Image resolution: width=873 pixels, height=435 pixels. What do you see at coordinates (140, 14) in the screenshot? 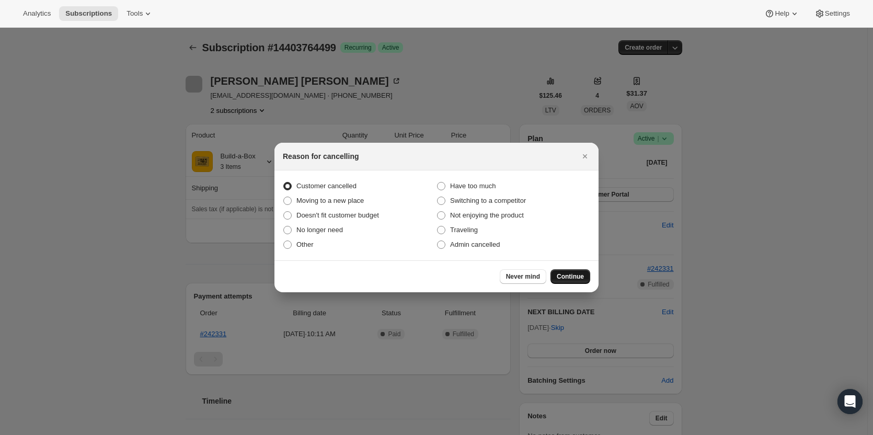
I see `button: Tools` at bounding box center [140, 14].